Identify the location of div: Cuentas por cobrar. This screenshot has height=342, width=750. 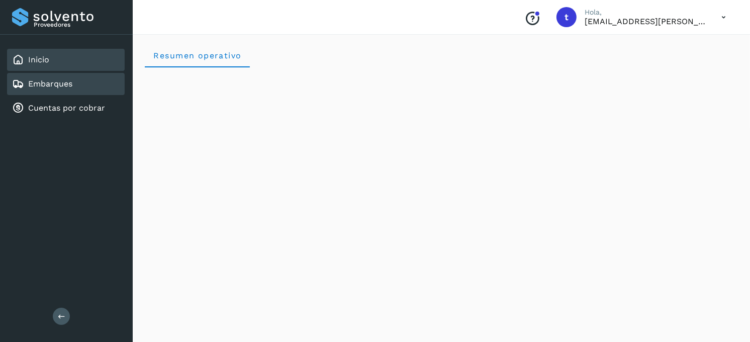
(66, 108).